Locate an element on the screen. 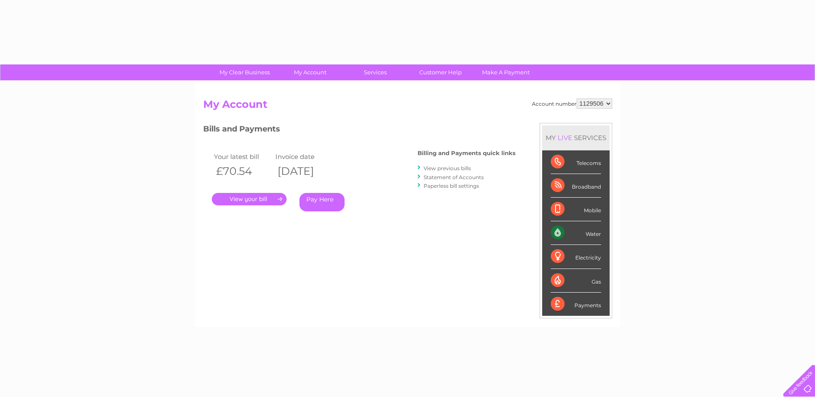  div: LIVE is located at coordinates (565, 137).